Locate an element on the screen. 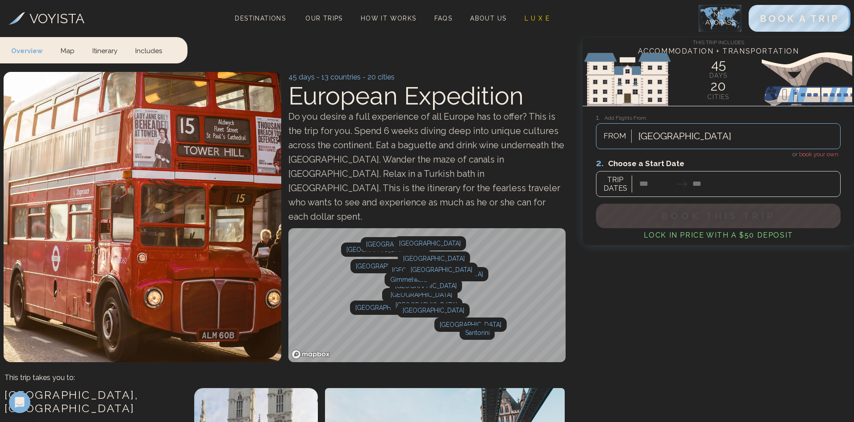 The width and height of the screenshot is (854, 422). a: Our Trips is located at coordinates (324, 18).